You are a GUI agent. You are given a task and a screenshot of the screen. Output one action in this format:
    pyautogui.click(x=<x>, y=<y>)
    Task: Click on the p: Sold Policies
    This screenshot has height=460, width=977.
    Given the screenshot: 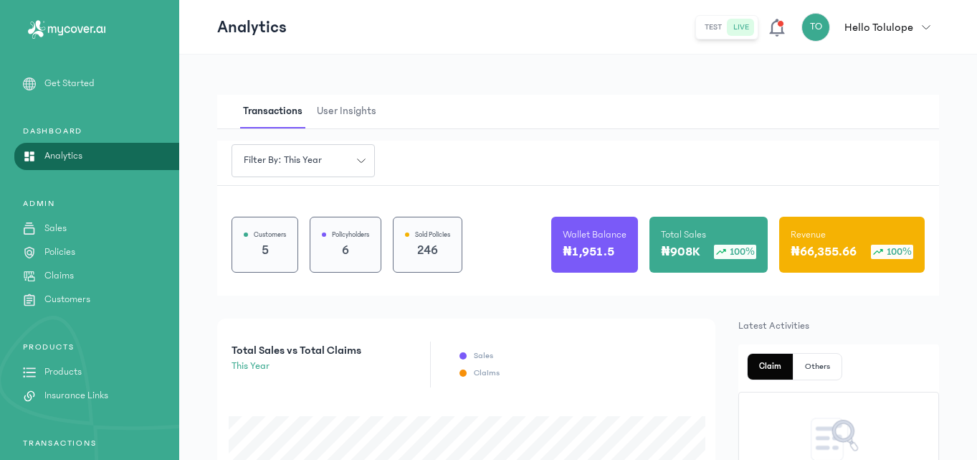 What is the action you would take?
    pyautogui.click(x=432, y=235)
    